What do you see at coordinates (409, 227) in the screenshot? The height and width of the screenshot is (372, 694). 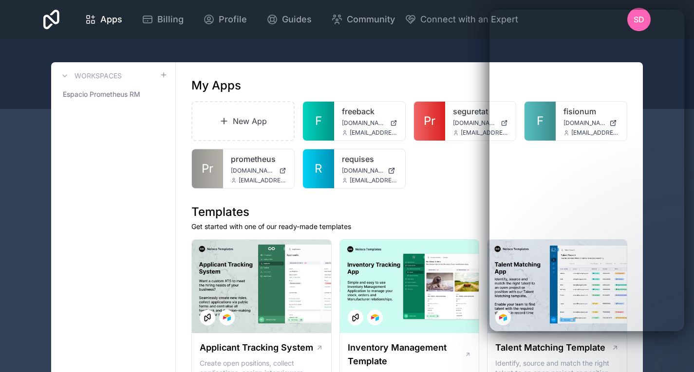 I see `p: Get started with one of our ready-made templates` at bounding box center [409, 227].